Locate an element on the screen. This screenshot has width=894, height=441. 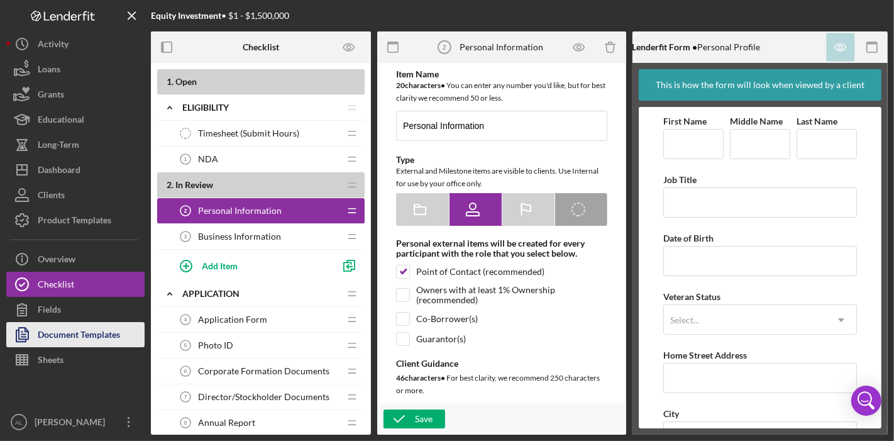
div: Select... is located at coordinates (685, 320).